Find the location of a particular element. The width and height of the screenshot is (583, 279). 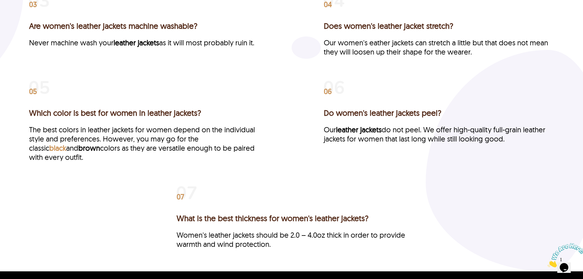

p: Our do not peel. We offer high-quality full-grain leather jackets for women that last long while ... is located at coordinates (439, 134).